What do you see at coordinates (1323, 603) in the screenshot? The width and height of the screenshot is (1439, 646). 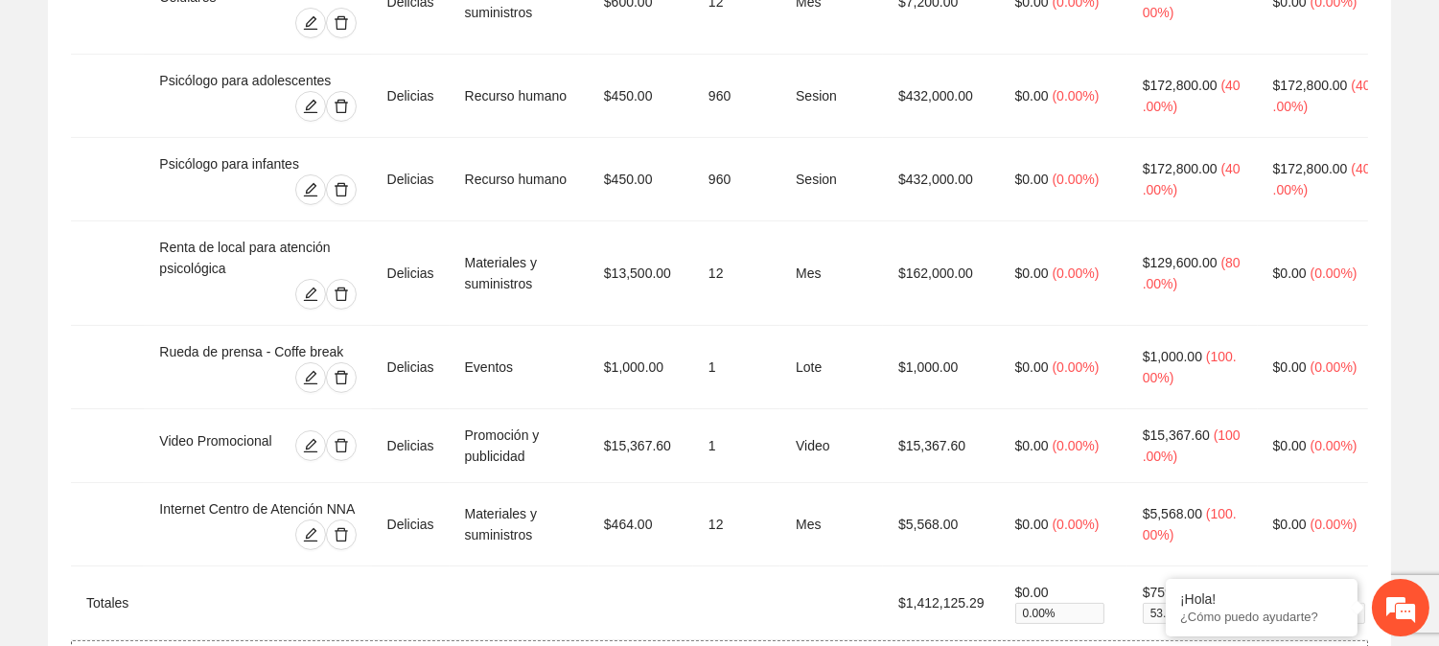 I see `td: $396,568.72` at bounding box center [1323, 603].